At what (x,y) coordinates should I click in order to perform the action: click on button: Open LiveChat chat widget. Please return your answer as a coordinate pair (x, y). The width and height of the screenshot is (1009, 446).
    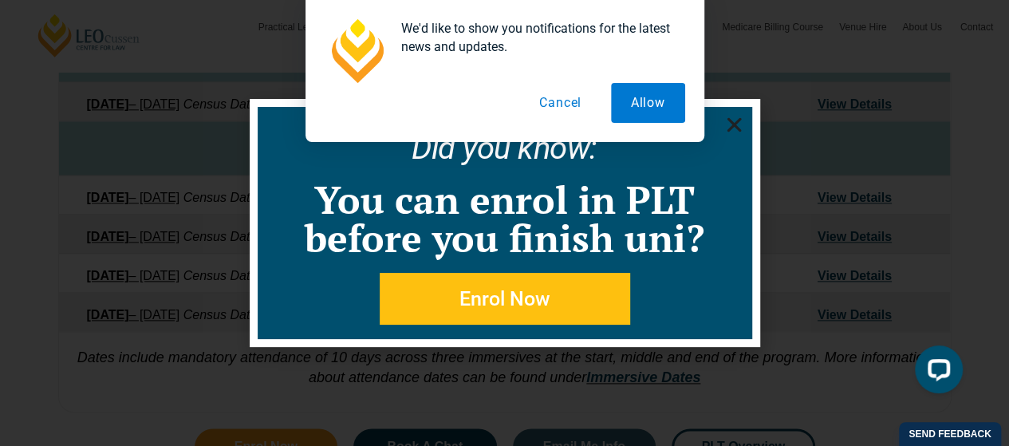
    Looking at the image, I should click on (37, 30).